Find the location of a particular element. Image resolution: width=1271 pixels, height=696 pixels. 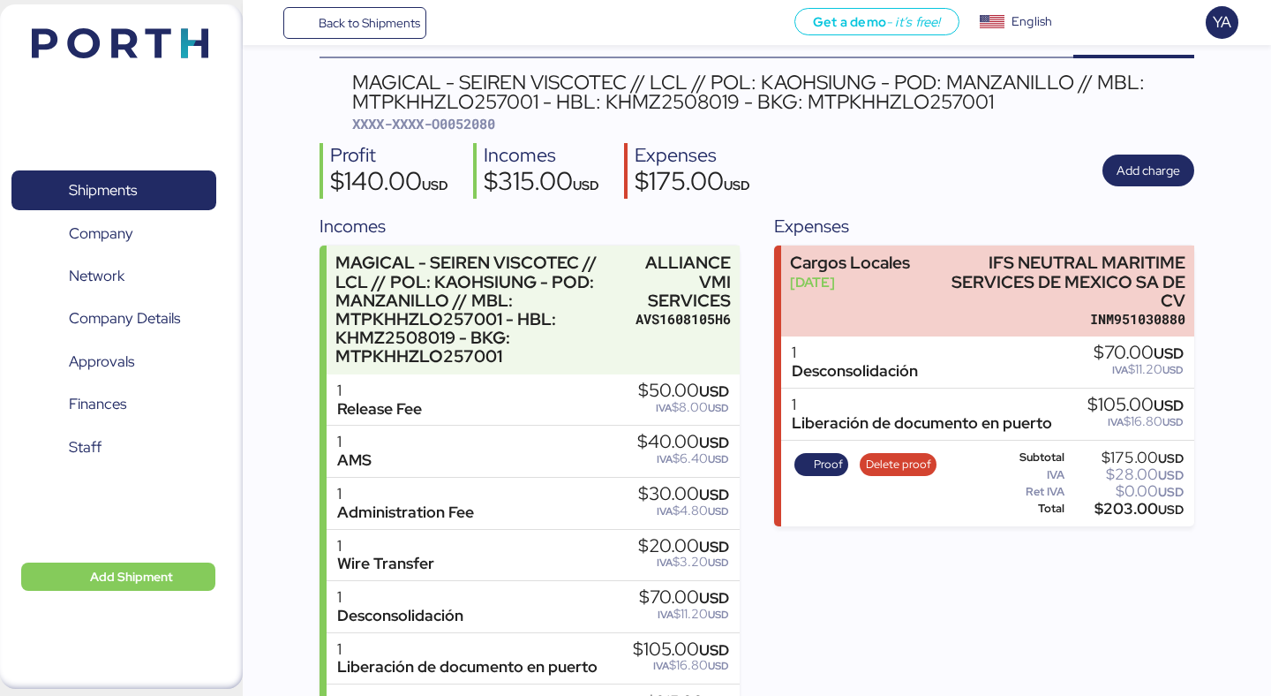

a: Finances is located at coordinates (114, 404).